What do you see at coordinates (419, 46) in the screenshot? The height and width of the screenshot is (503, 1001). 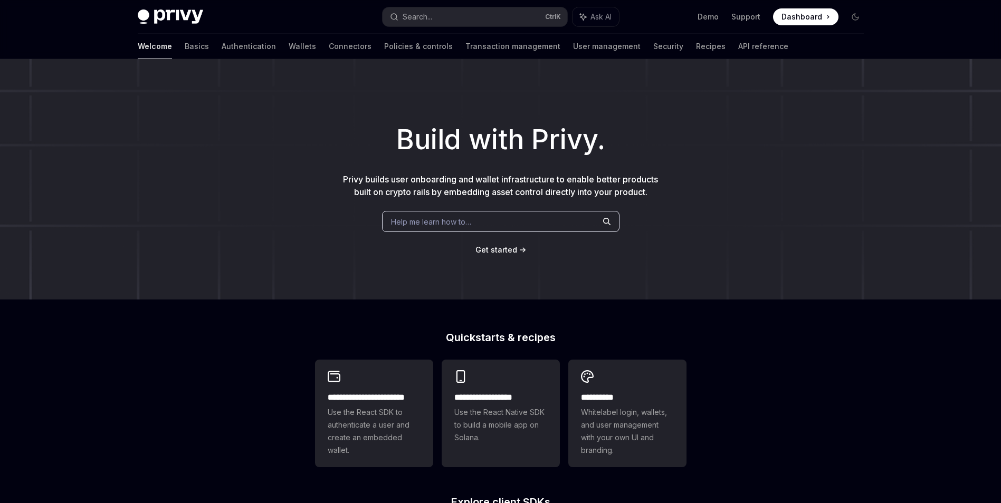 I see `a: Policies & controls` at bounding box center [419, 46].